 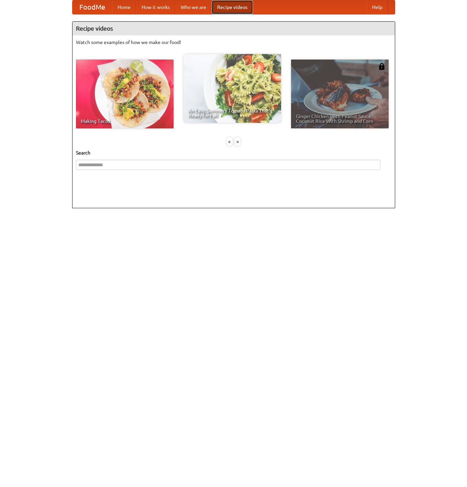 What do you see at coordinates (232, 113) in the screenshot?
I see `span: An Easy, Summery Tomato Pasta That's Ready for Fall` at bounding box center [232, 113].